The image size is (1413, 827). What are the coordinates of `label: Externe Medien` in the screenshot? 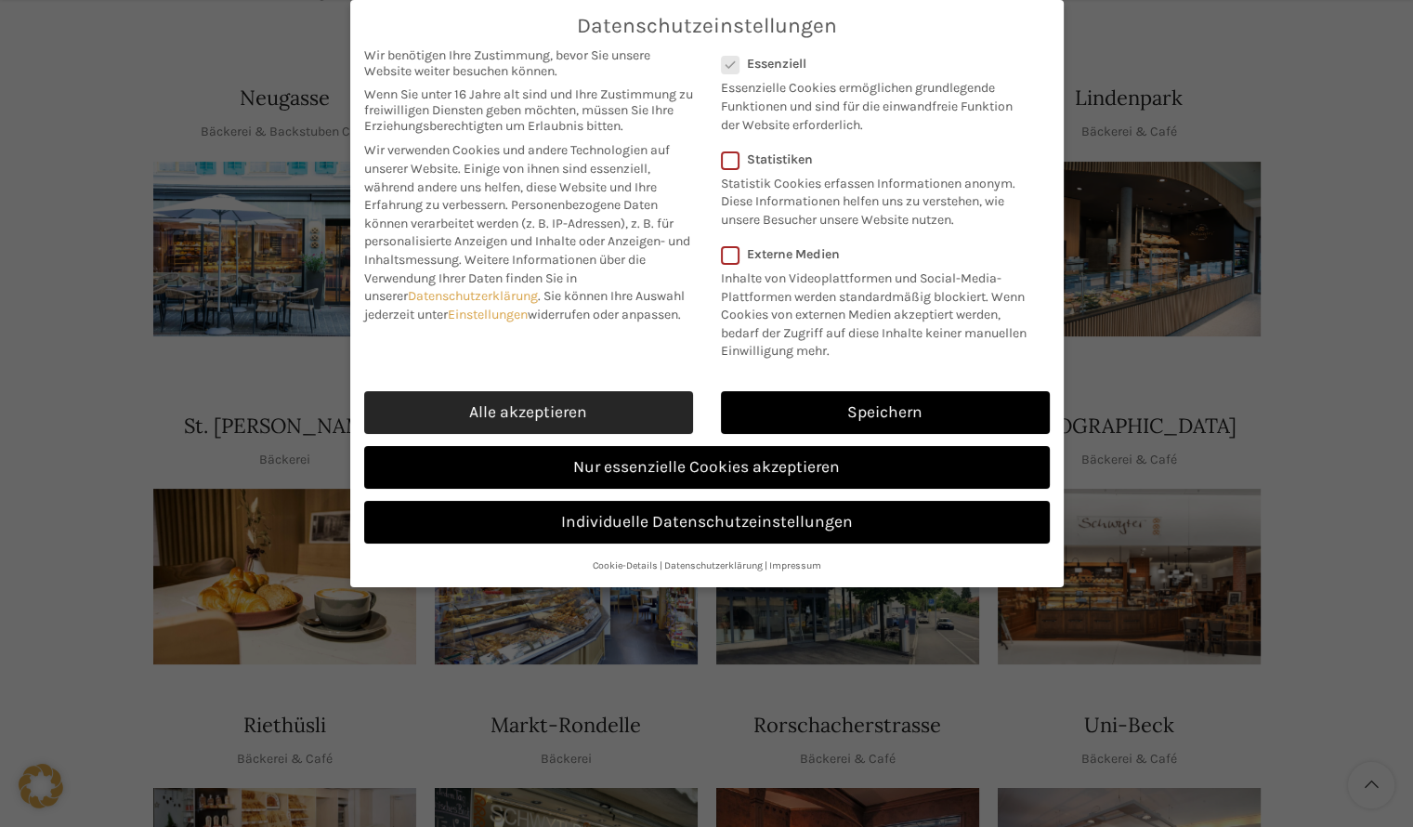 It's located at (879, 254).